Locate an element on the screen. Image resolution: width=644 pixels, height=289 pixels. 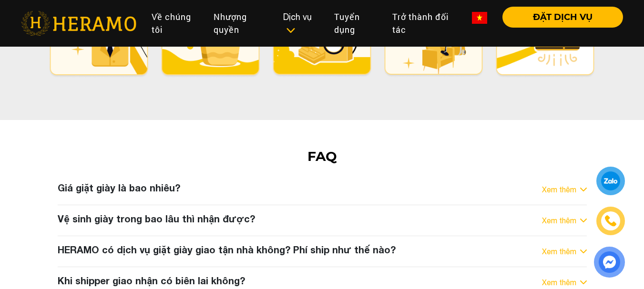
img: phone-icon is located at coordinates (611, 221).